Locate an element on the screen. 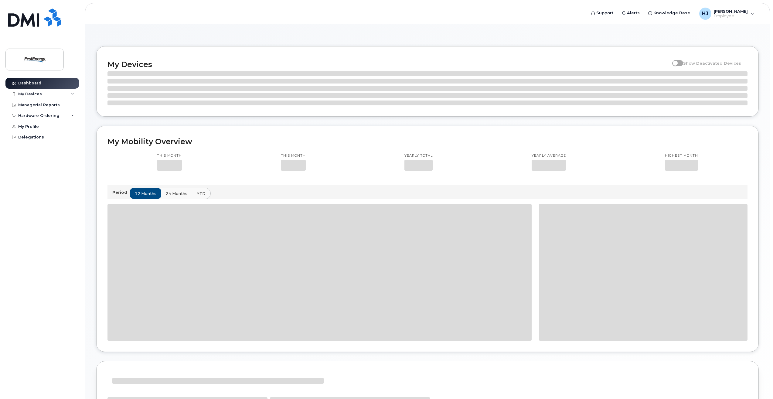 The width and height of the screenshot is (773, 399). p: Highest month is located at coordinates (681, 156).